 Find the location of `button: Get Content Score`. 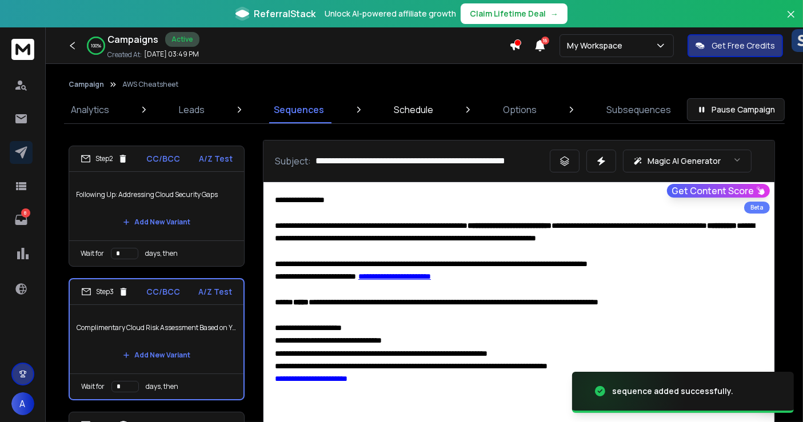

button: Get Content Score is located at coordinates (719, 191).